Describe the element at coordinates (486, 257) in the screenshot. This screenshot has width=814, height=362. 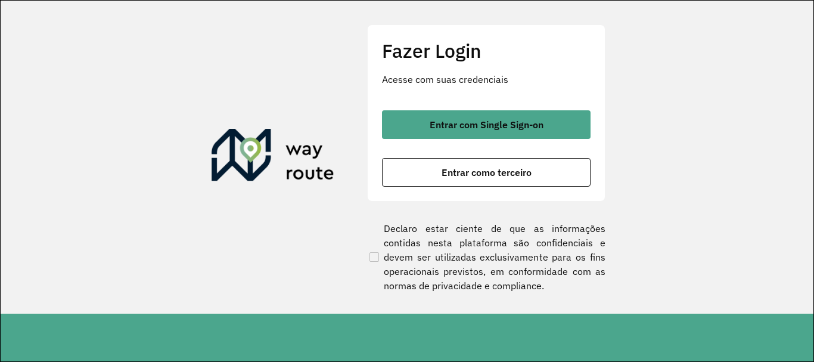
I see `label: Declaro estar ciente de que as informações contidas nesta plataforma são confidenciais e devem se...` at that location.